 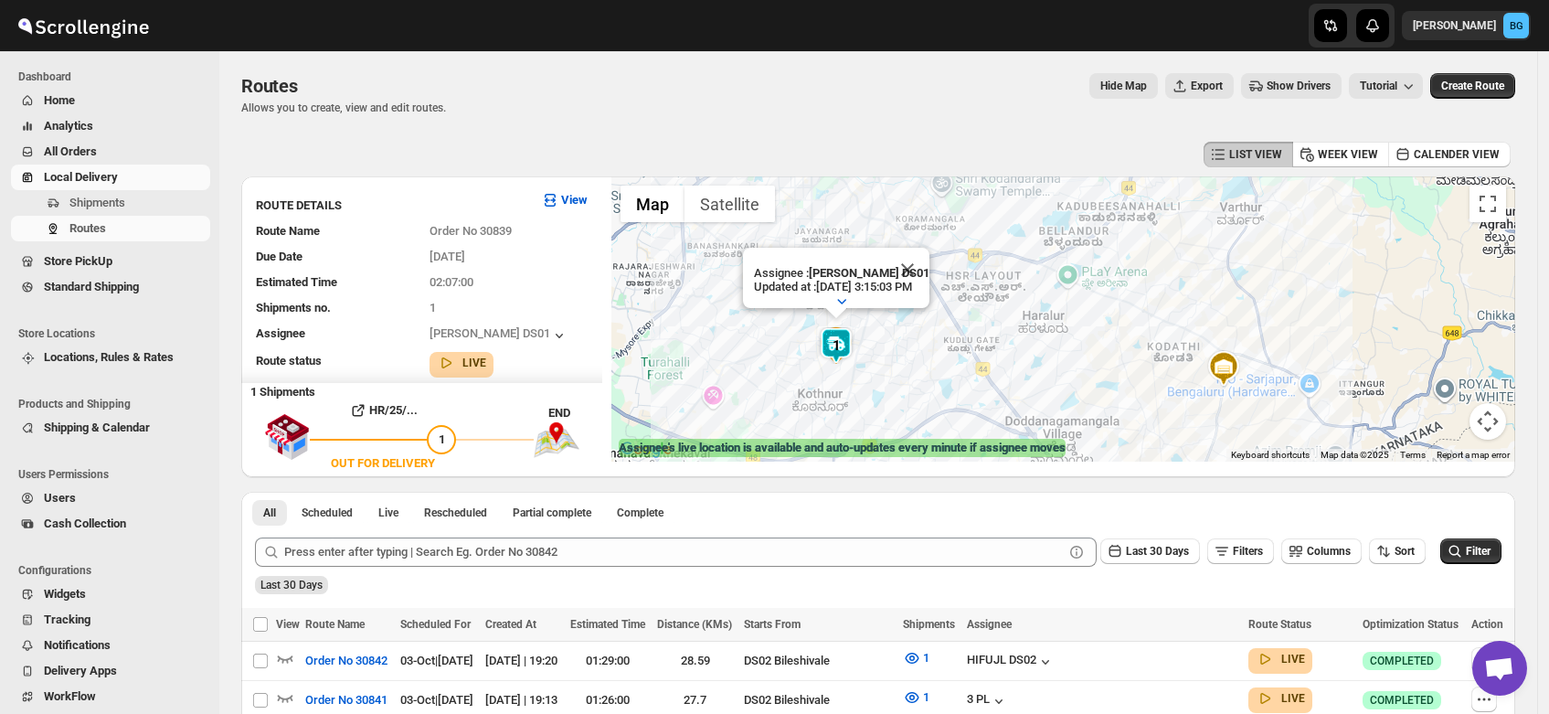 I want to click on span: Optimization Status, so click(x=1410, y=624).